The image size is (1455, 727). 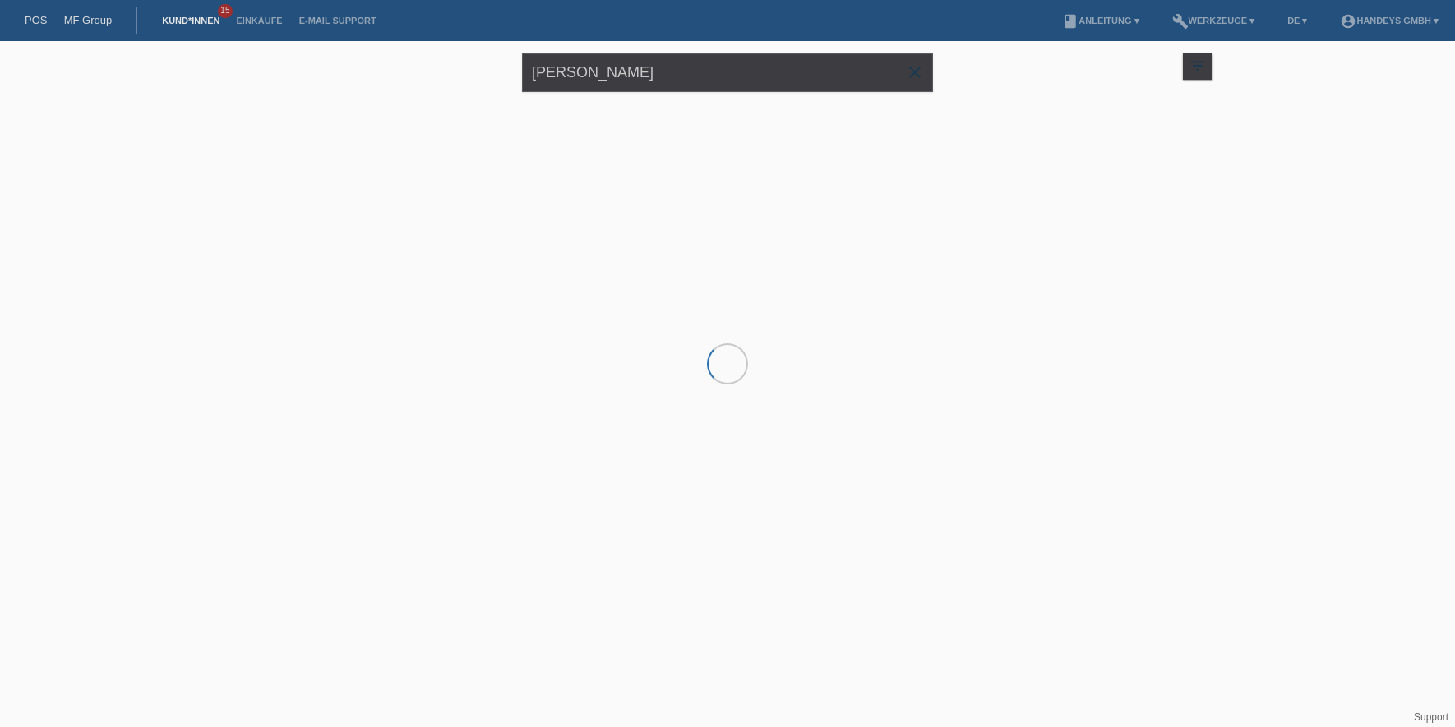 What do you see at coordinates (1180, 21) in the screenshot?
I see `i: build` at bounding box center [1180, 21].